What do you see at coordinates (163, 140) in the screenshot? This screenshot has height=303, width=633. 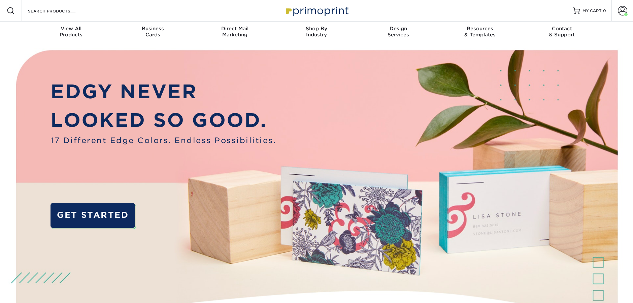 I see `span: 17 Different Edge Colors. Endless Possibilities.` at bounding box center [163, 140].